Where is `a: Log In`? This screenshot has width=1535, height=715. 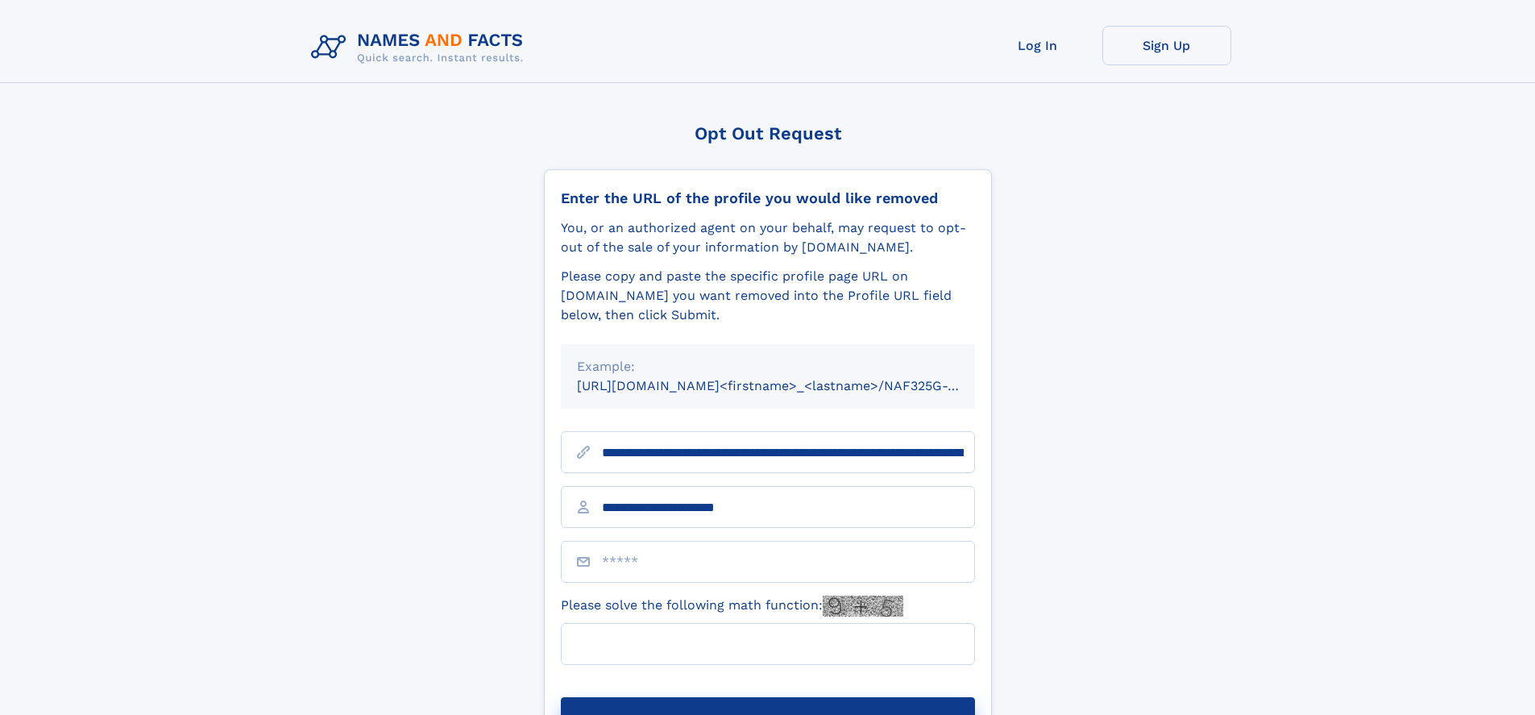
a: Log In is located at coordinates (1038, 45).